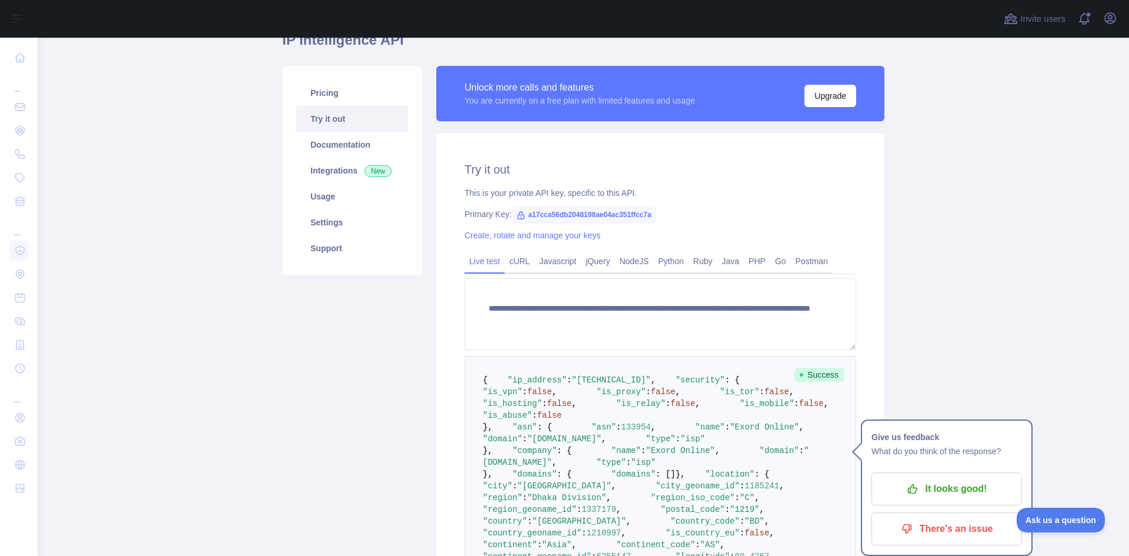  I want to click on span: "security", so click(700, 380).